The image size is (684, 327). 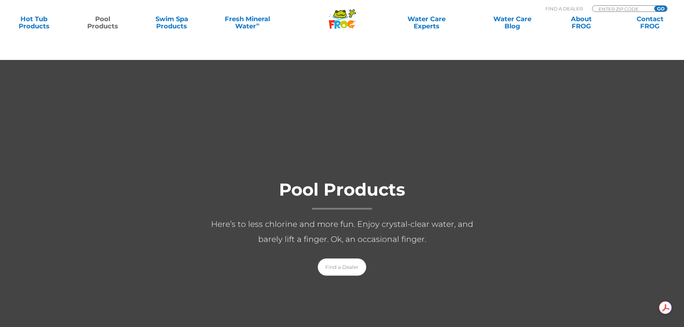 I want to click on a: AboutFROG, so click(x=581, y=23).